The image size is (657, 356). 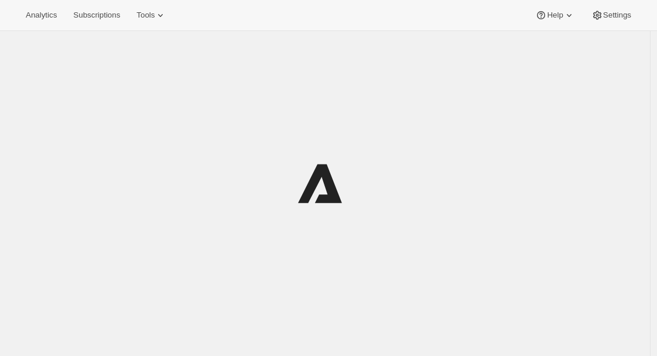 What do you see at coordinates (97, 15) in the screenshot?
I see `span: Subscriptions` at bounding box center [97, 15].